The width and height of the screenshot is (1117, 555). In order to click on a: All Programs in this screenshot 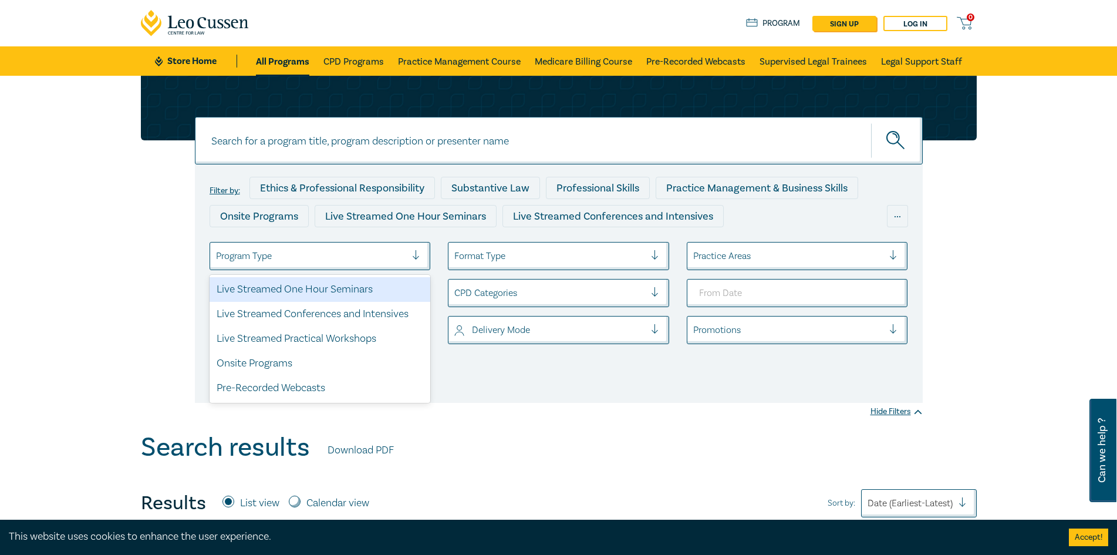, I will do `click(282, 61)`.